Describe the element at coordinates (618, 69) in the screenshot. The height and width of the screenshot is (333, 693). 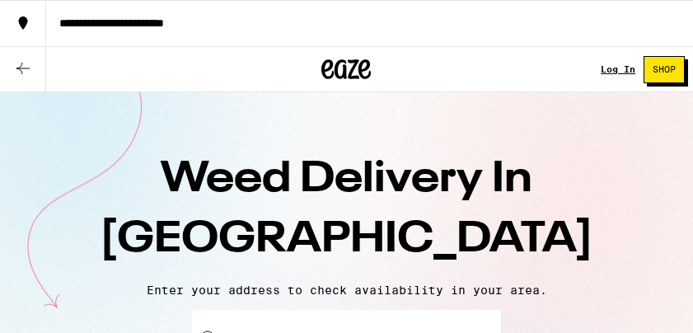
I see `div: Log In` at that location.